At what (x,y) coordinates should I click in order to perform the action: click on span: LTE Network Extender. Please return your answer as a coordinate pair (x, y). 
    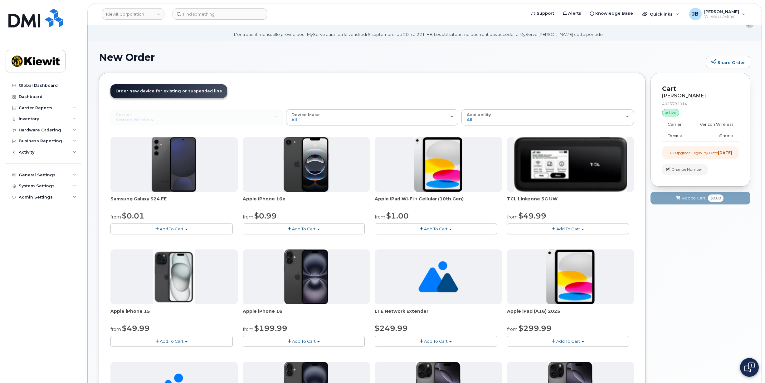
    Looking at the image, I should click on (438, 314).